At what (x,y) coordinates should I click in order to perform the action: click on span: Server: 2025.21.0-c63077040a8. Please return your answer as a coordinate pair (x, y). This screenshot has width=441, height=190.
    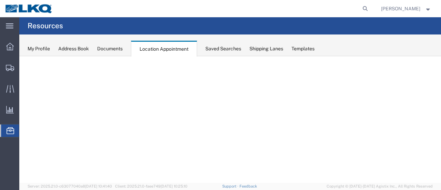
    Looking at the image, I should click on (70, 186).